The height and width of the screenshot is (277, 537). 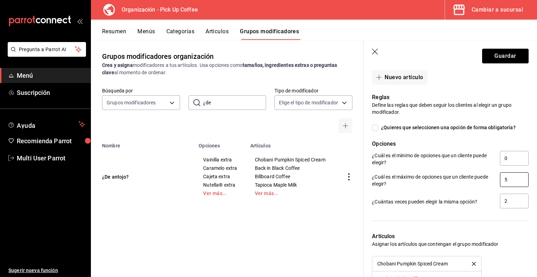 What do you see at coordinates (235, 102) in the screenshot?
I see `input: Buscar` at bounding box center [235, 102].